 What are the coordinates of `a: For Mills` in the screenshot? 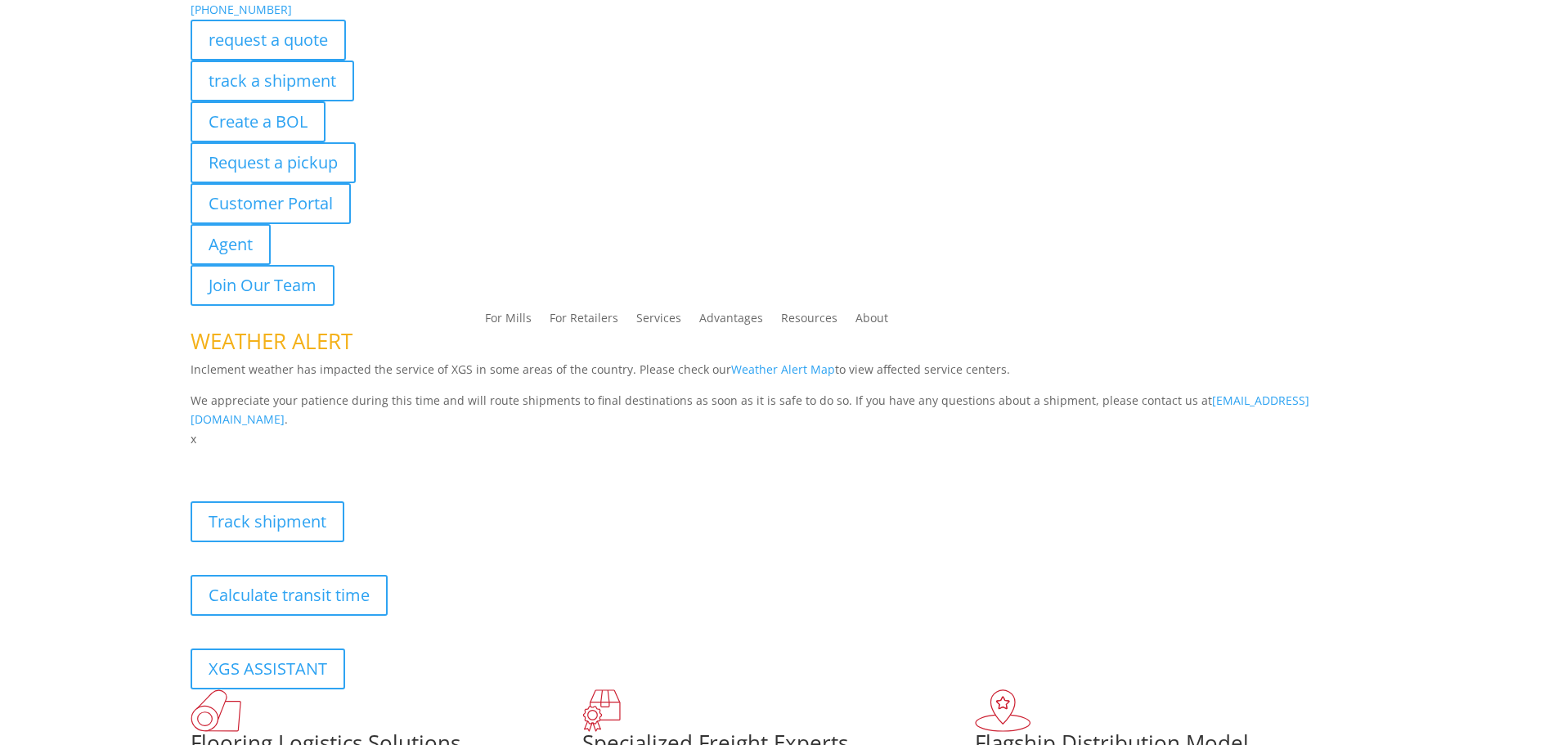 It's located at (508, 321).